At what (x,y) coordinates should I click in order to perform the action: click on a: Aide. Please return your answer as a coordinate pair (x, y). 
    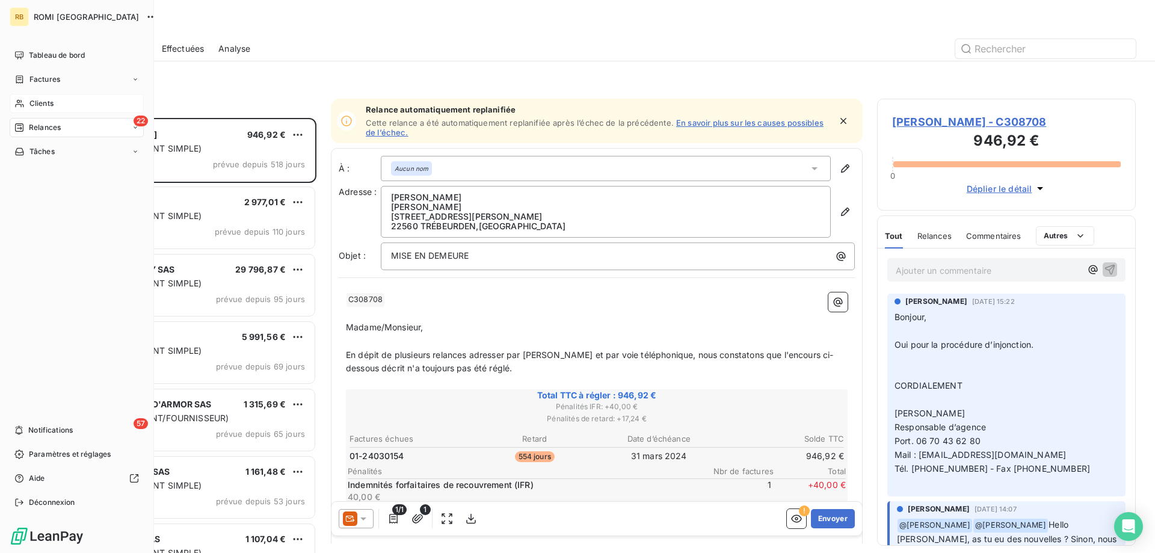
    Looking at the image, I should click on (76, 478).